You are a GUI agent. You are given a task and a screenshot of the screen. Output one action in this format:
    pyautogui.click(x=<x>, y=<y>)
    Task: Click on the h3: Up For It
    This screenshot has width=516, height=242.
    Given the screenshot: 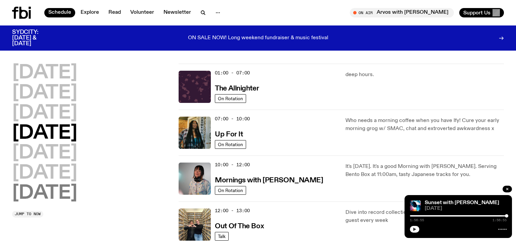 What is the action you would take?
    pyautogui.click(x=228, y=135)
    